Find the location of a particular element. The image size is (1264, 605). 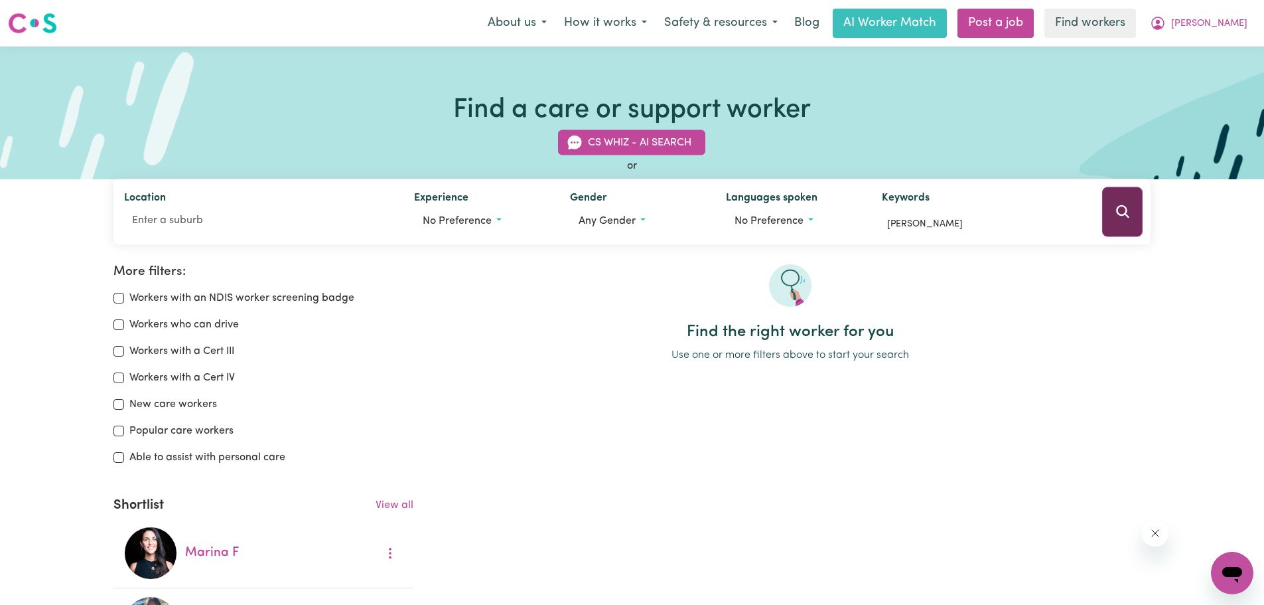

label: Languages spoken is located at coordinates (772, 199).